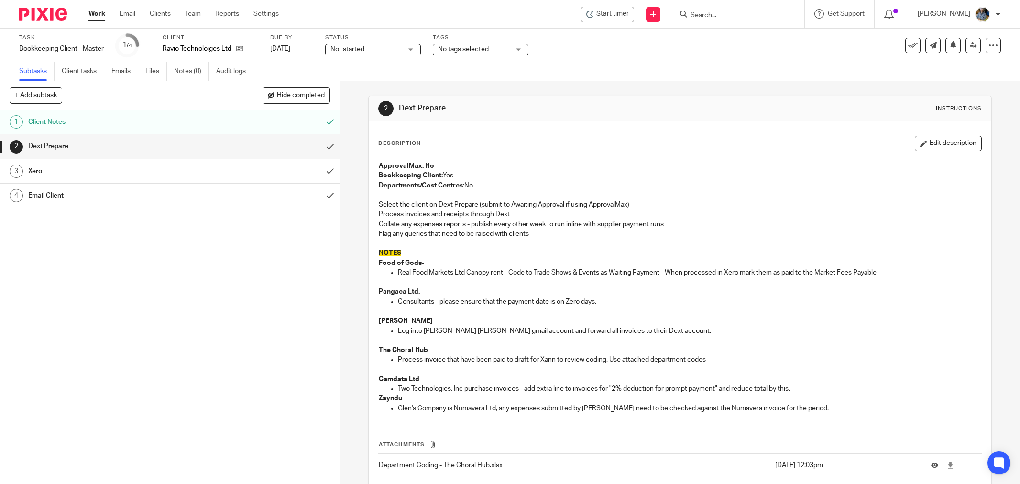 Image resolution: width=1020 pixels, height=484 pixels. I want to click on h1: Xero, so click(122, 171).